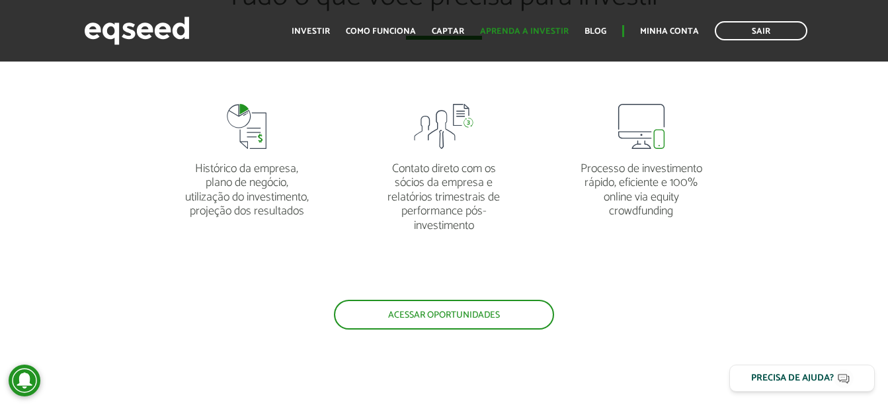 Image resolution: width=888 pixels, height=405 pixels. What do you see at coordinates (381, 31) in the screenshot?
I see `a: Como funciona` at bounding box center [381, 31].